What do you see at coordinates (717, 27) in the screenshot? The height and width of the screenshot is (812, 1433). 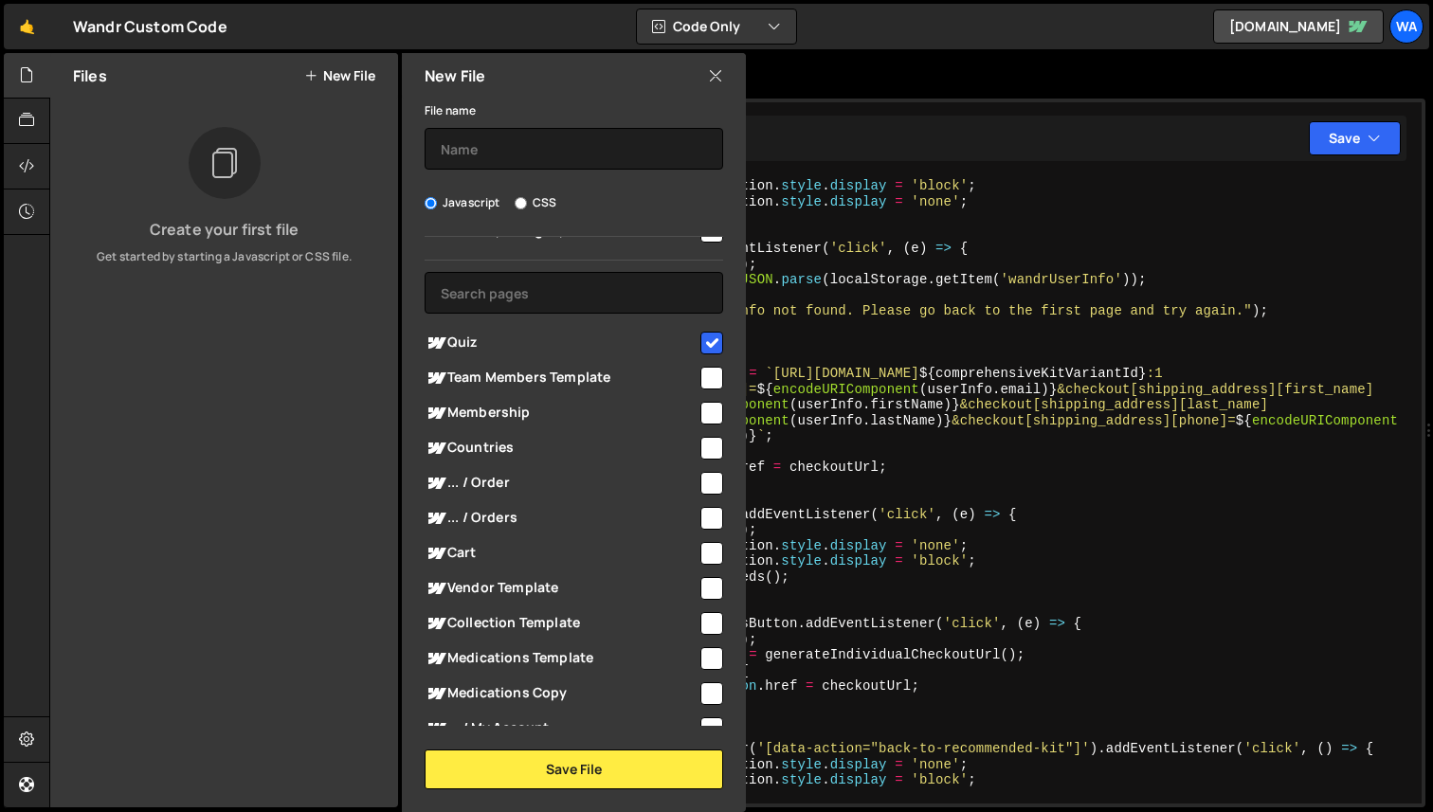 I see `button: Code Only` at bounding box center [717, 27].